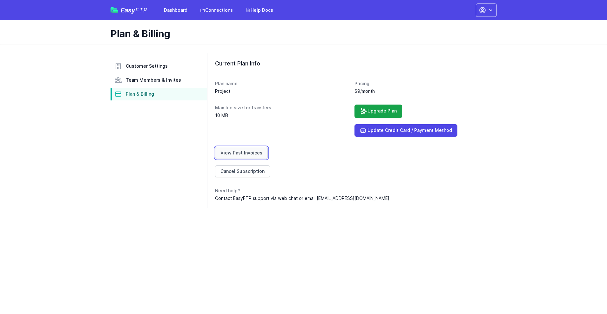 The height and width of the screenshot is (314, 607). Describe the element at coordinates (141, 10) in the screenshot. I see `span: FTP` at that location.